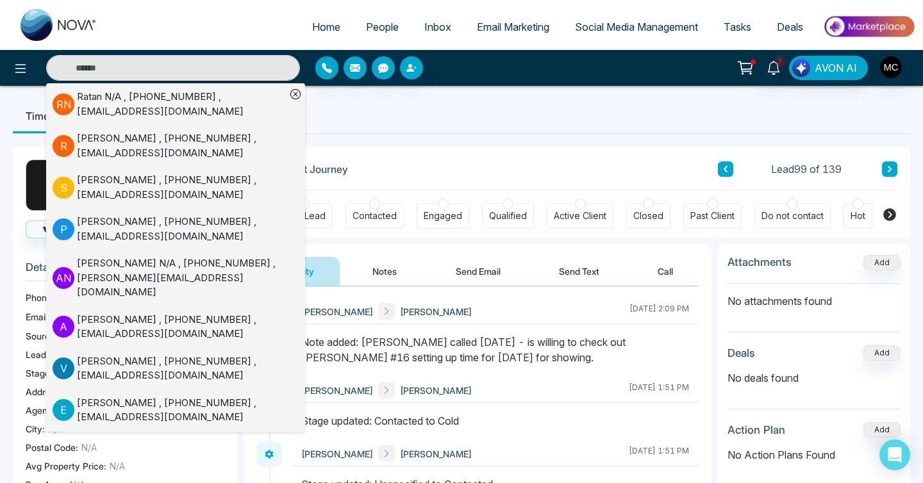  Describe the element at coordinates (756, 430) in the screenshot. I see `h3: Action Plan` at that location.